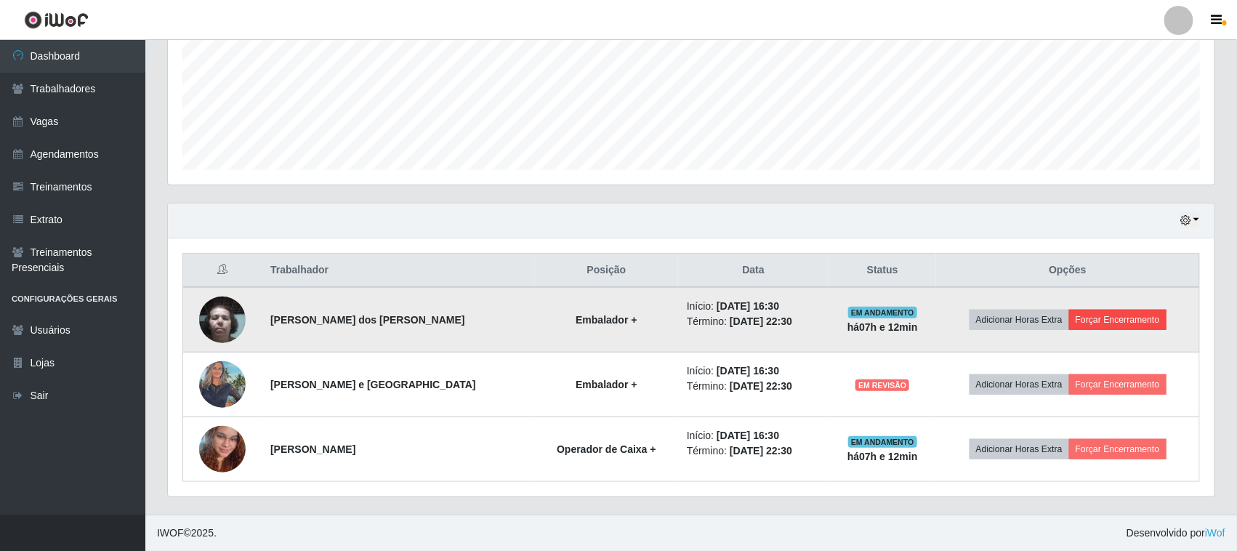 The width and height of the screenshot is (1237, 551). I want to click on img: 1751324308831.jpeg, so click(222, 384).